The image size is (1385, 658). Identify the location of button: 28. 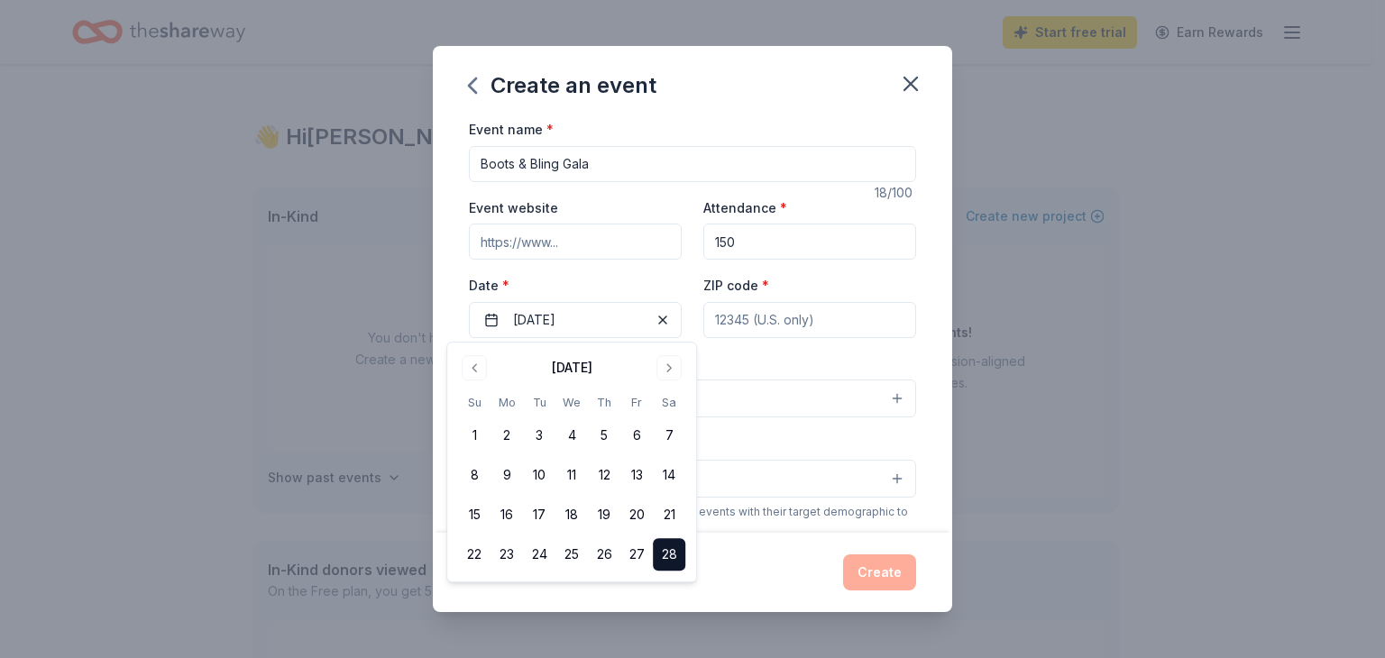
(669, 555).